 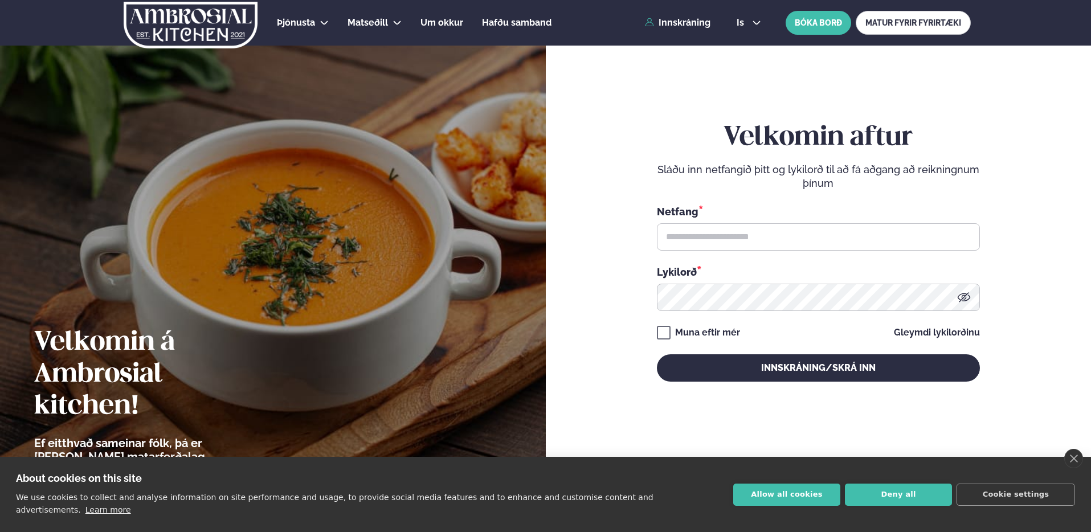 I want to click on span: Þjónusta, so click(x=296, y=22).